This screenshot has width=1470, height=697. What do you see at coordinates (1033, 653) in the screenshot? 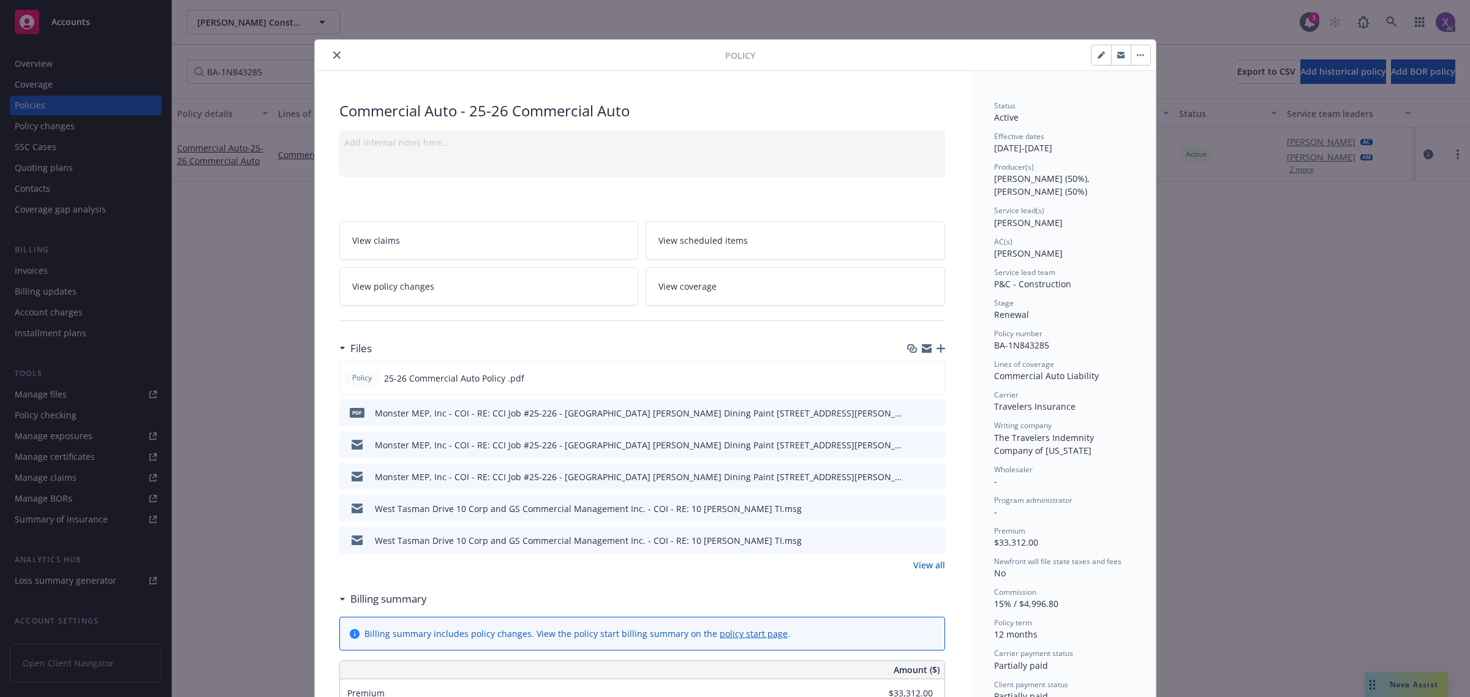
I see `span: Carrier payment status` at bounding box center [1033, 653].